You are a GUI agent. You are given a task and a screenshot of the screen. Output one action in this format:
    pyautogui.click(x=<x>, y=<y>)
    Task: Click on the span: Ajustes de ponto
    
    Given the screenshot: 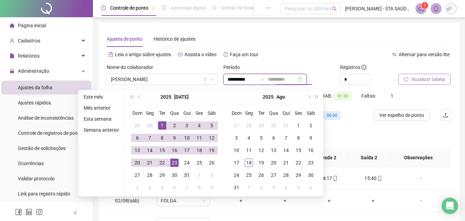 What is the action you would take?
    pyautogui.click(x=125, y=39)
    